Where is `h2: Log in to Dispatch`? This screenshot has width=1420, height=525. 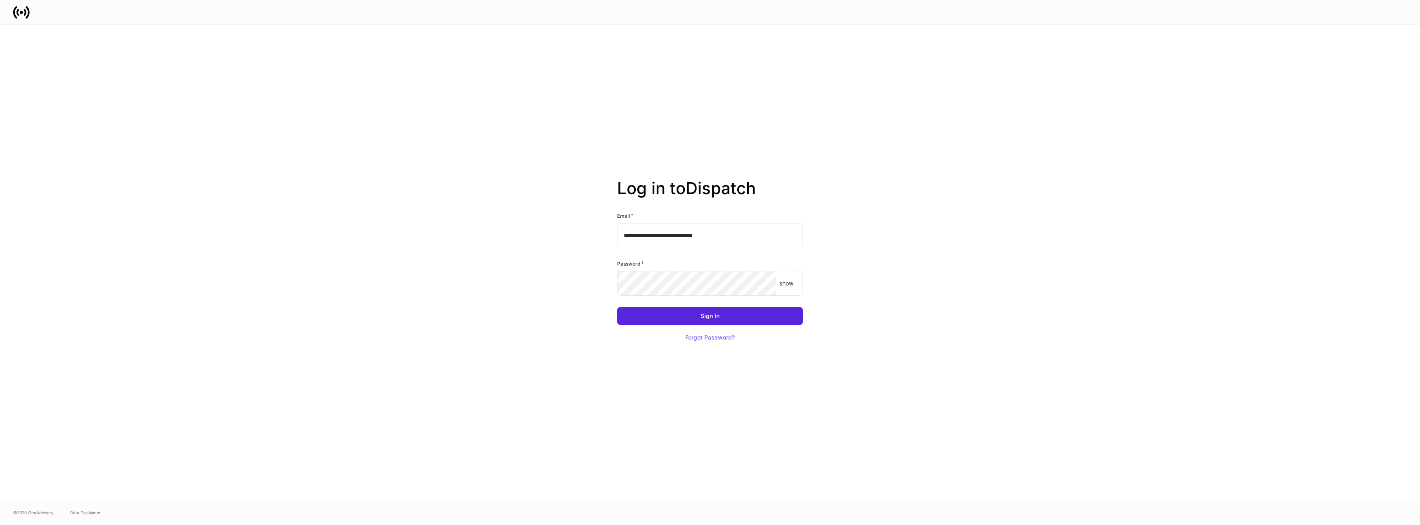
h2: Log in to Dispatch is located at coordinates (710, 195).